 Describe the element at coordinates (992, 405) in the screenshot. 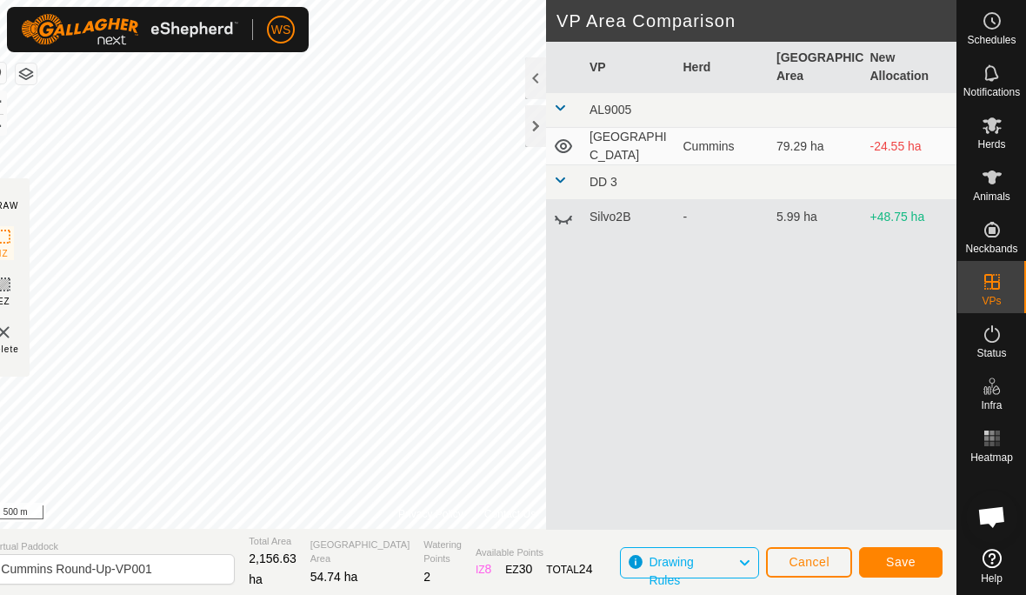

I see `span: Infra` at that location.